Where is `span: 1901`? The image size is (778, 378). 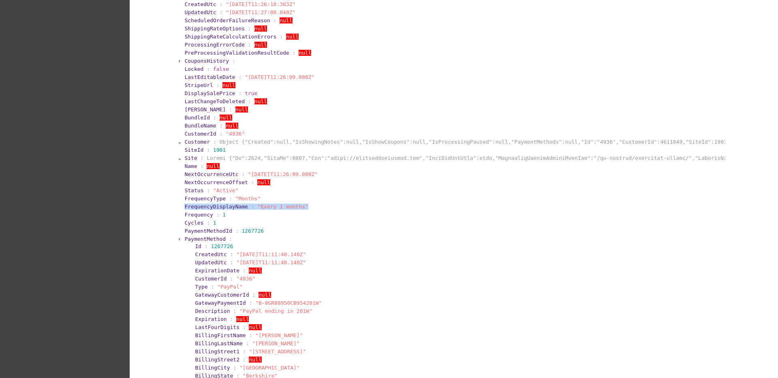
span: 1901 is located at coordinates (219, 150).